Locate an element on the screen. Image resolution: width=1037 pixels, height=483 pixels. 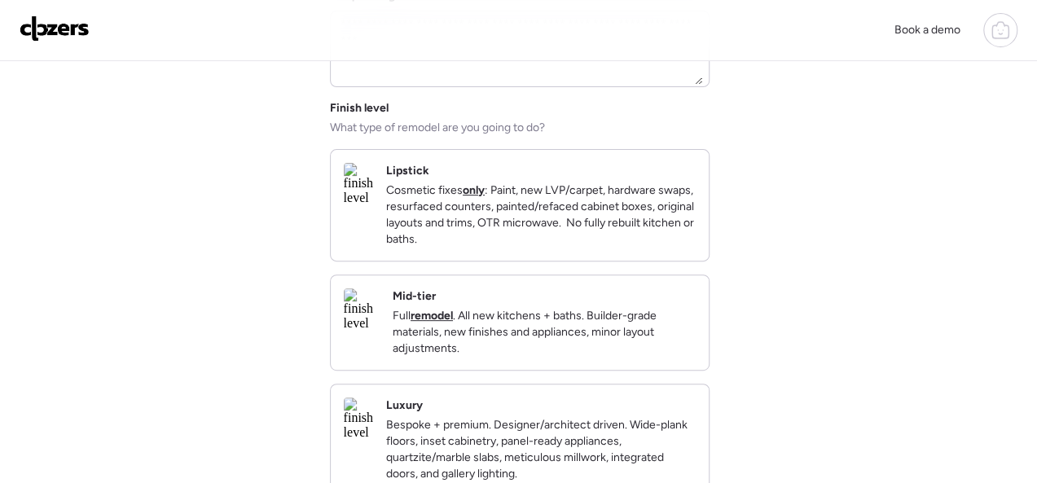
img: Logo is located at coordinates (55, 29).